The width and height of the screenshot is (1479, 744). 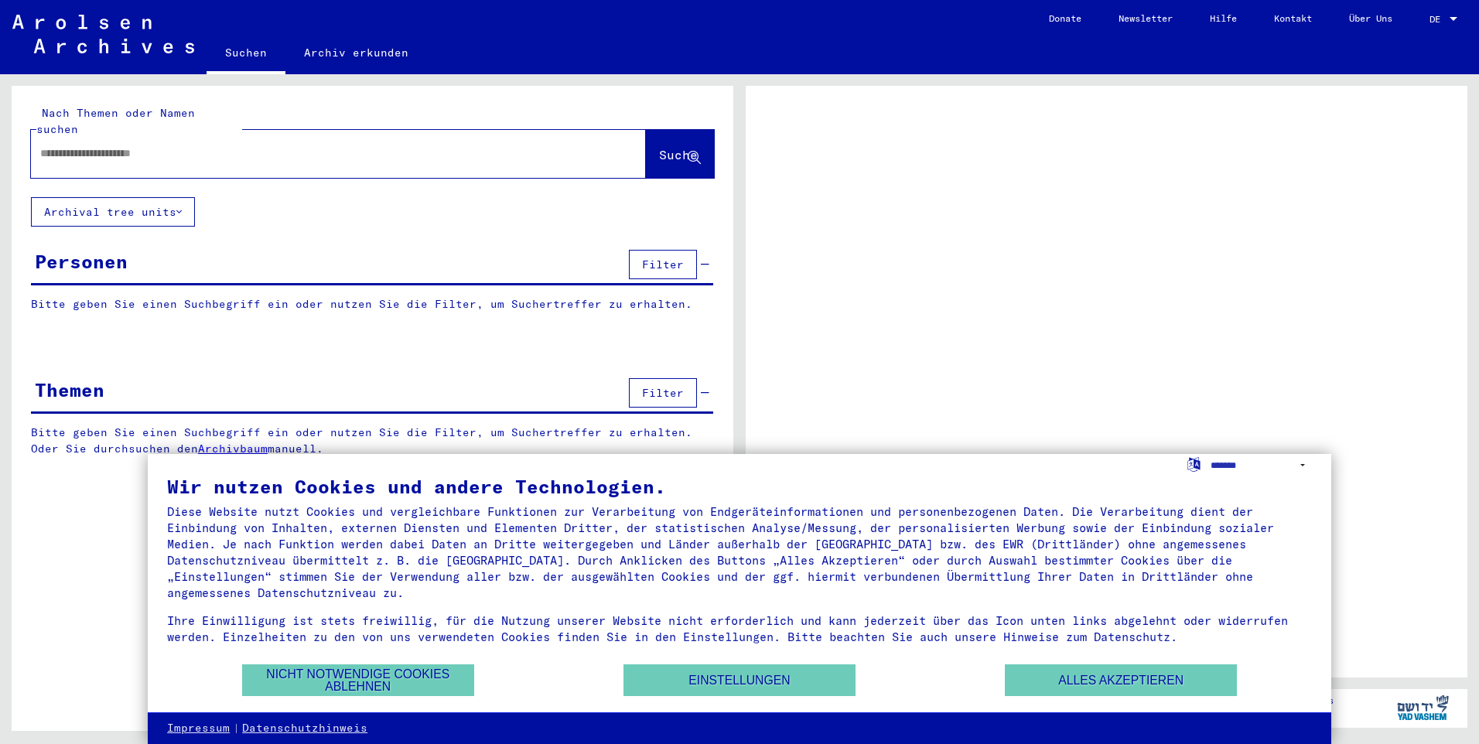 What do you see at coordinates (739, 629) in the screenshot?
I see `div: Ihre Einwilligung ist stets freiwillig, für die Nutzung unserer Website nicht erforderlich und ka...` at bounding box center [739, 629].